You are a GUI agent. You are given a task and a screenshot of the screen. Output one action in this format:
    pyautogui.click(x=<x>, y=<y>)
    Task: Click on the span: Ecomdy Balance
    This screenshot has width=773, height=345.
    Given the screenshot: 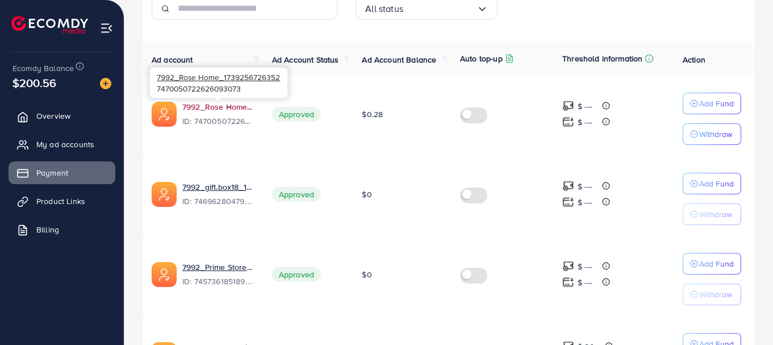 What is the action you would take?
    pyautogui.click(x=43, y=68)
    